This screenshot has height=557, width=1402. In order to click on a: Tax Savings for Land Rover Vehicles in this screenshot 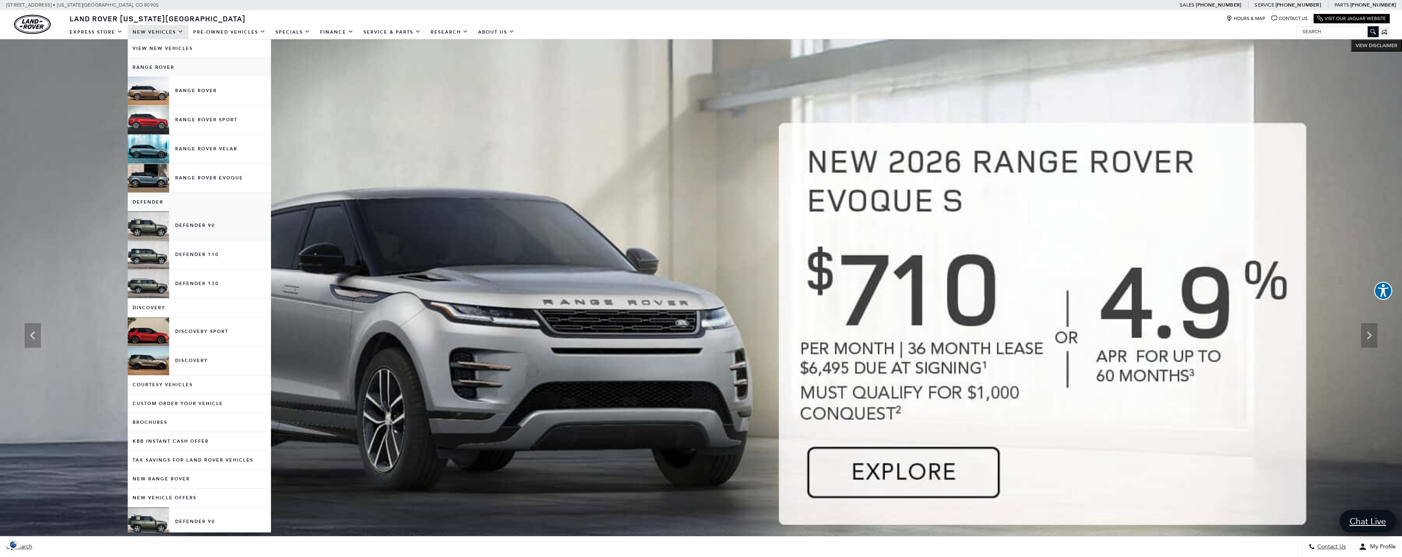, I will do `click(199, 460)`.